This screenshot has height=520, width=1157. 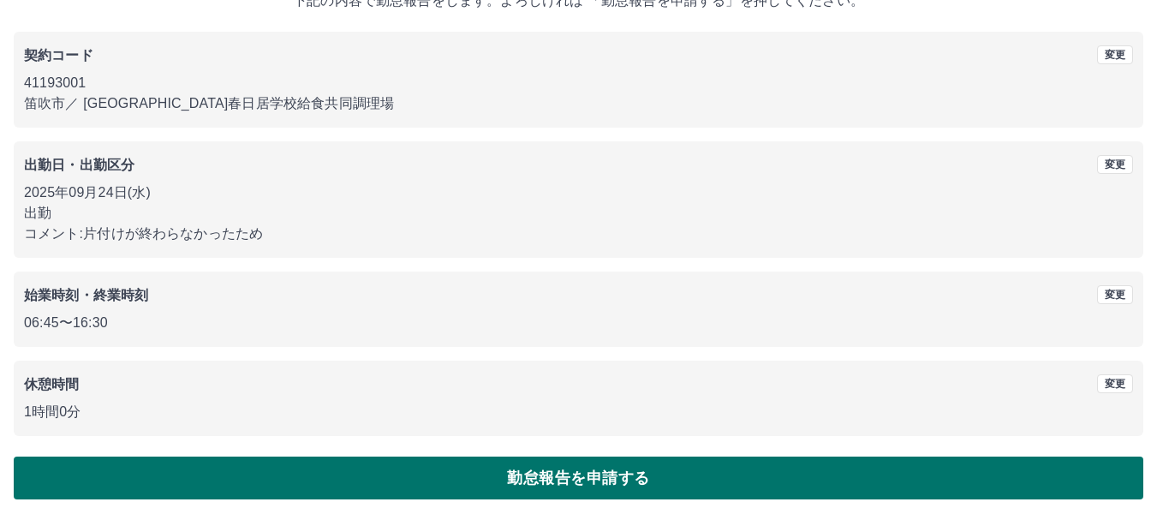 What do you see at coordinates (578, 83) in the screenshot?
I see `p: 41193001` at bounding box center [578, 83].